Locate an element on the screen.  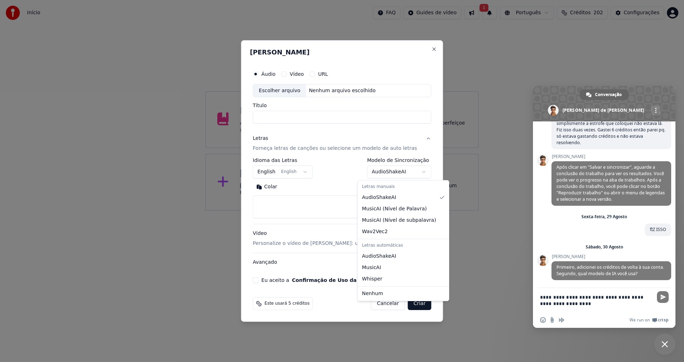
span: Conversação is located at coordinates (608, 95).